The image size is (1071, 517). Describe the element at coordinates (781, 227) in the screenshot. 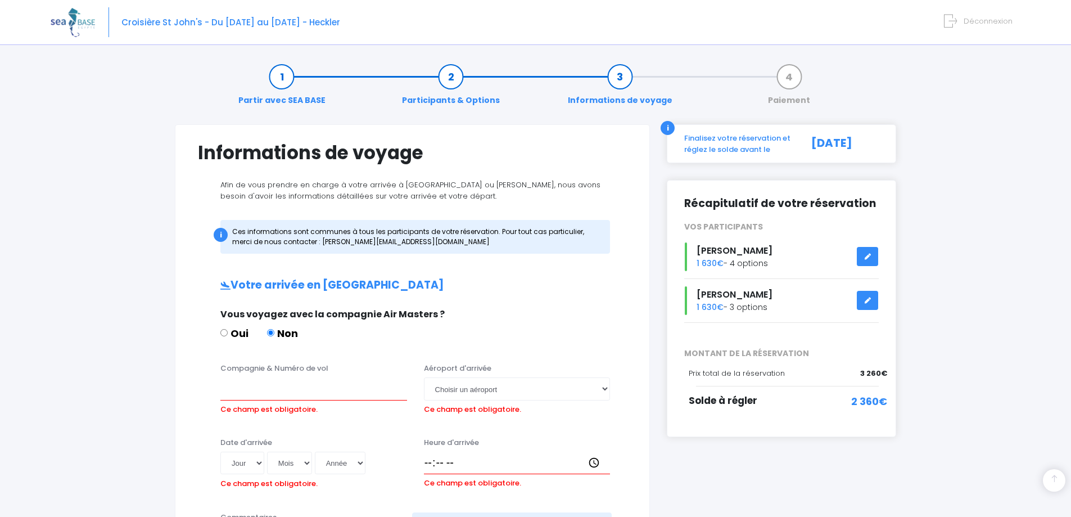

I see `div: VOS PARTICIPANTS` at that location.